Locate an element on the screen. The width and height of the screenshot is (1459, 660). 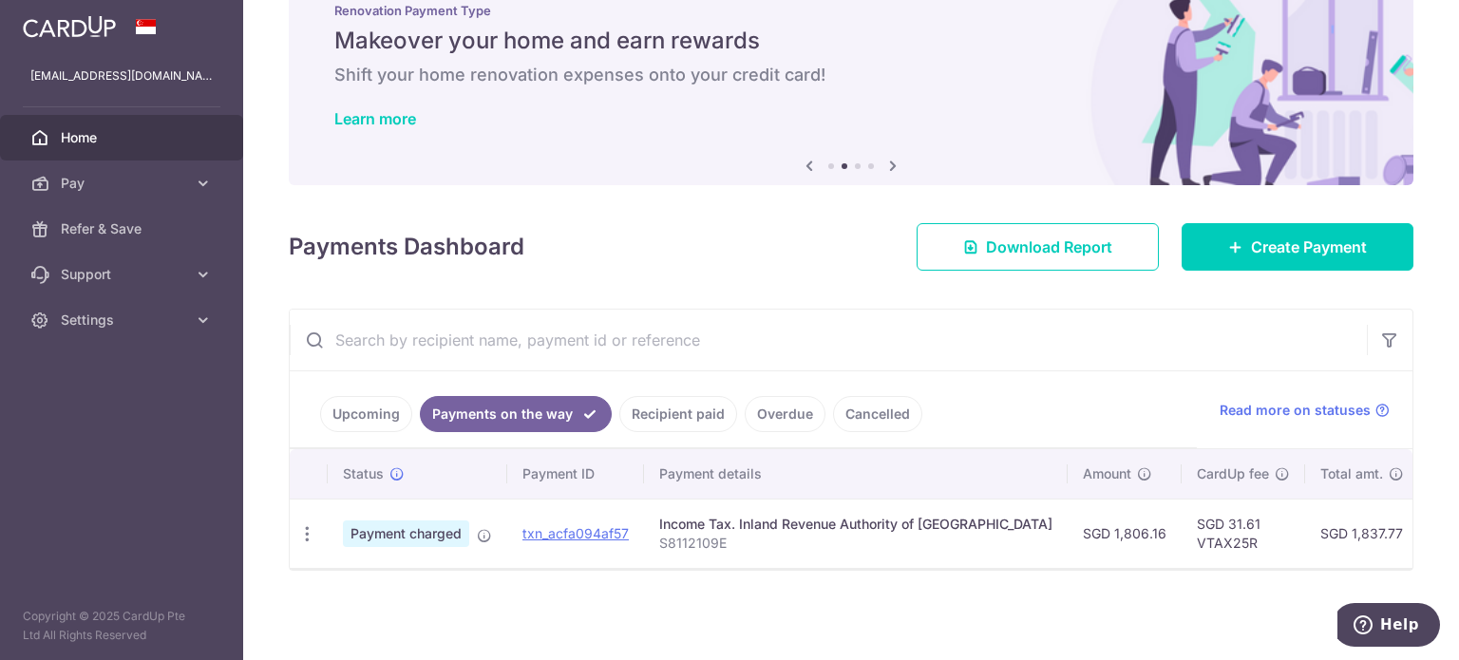
a: Download Report is located at coordinates (1037, 247).